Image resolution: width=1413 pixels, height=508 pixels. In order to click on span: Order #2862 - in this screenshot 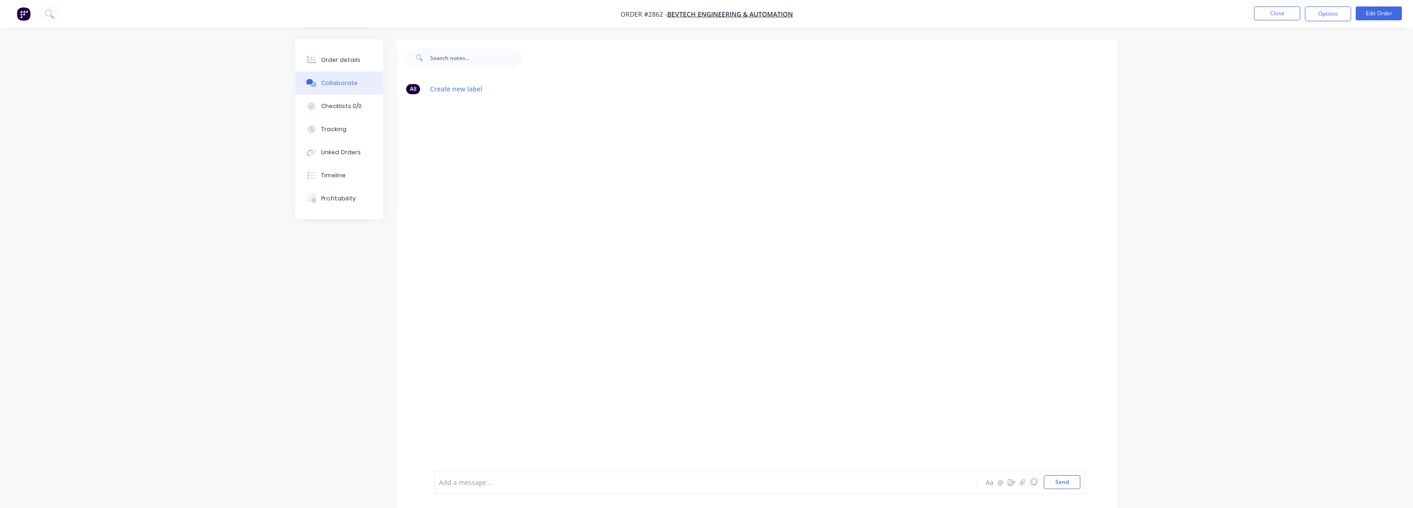, I will do `click(644, 14)`.